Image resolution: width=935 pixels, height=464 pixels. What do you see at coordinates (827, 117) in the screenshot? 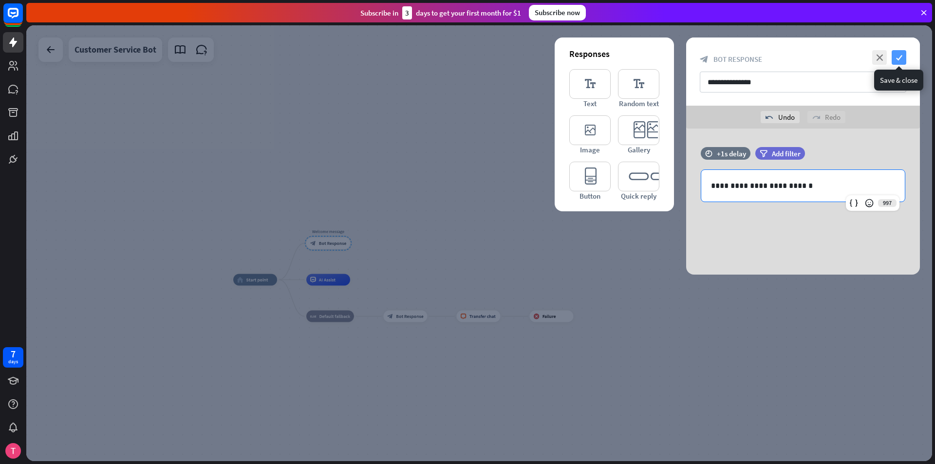
I see `div: Redo` at bounding box center [827, 117].